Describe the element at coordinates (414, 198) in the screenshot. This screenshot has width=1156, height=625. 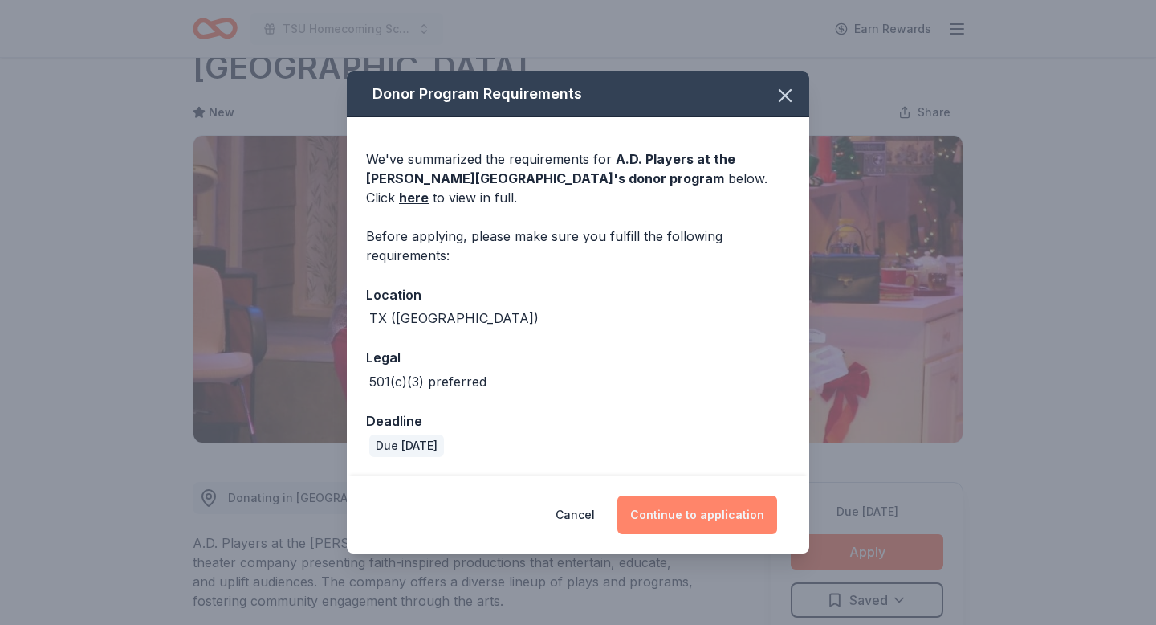
I see `a: here` at that location.